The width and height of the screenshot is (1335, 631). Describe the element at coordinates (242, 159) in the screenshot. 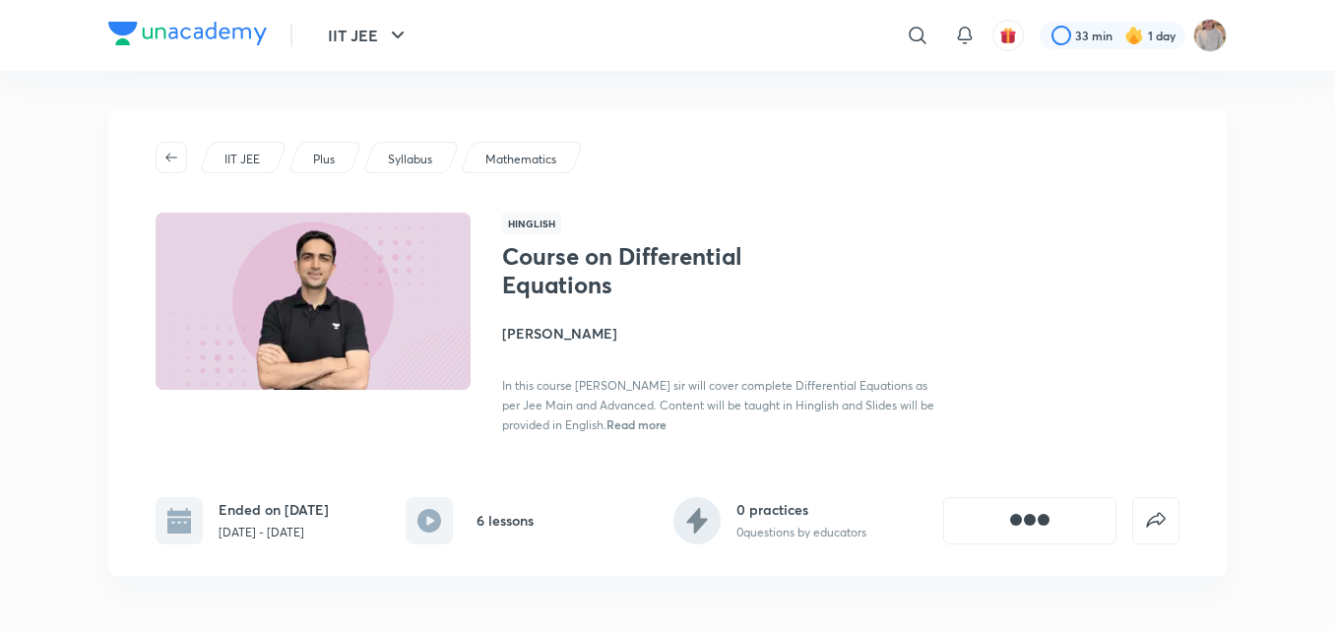

I see `a: IIT JEE` at that location.